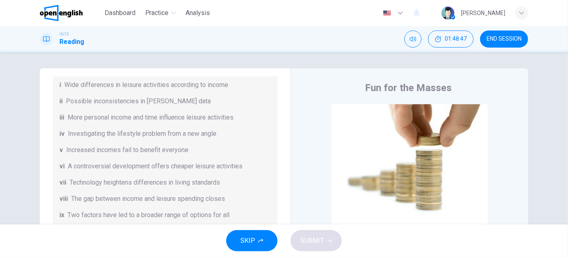 This screenshot has width=568, height=257. Describe the element at coordinates (451, 39) in the screenshot. I see `button: 01:48:47` at that location.